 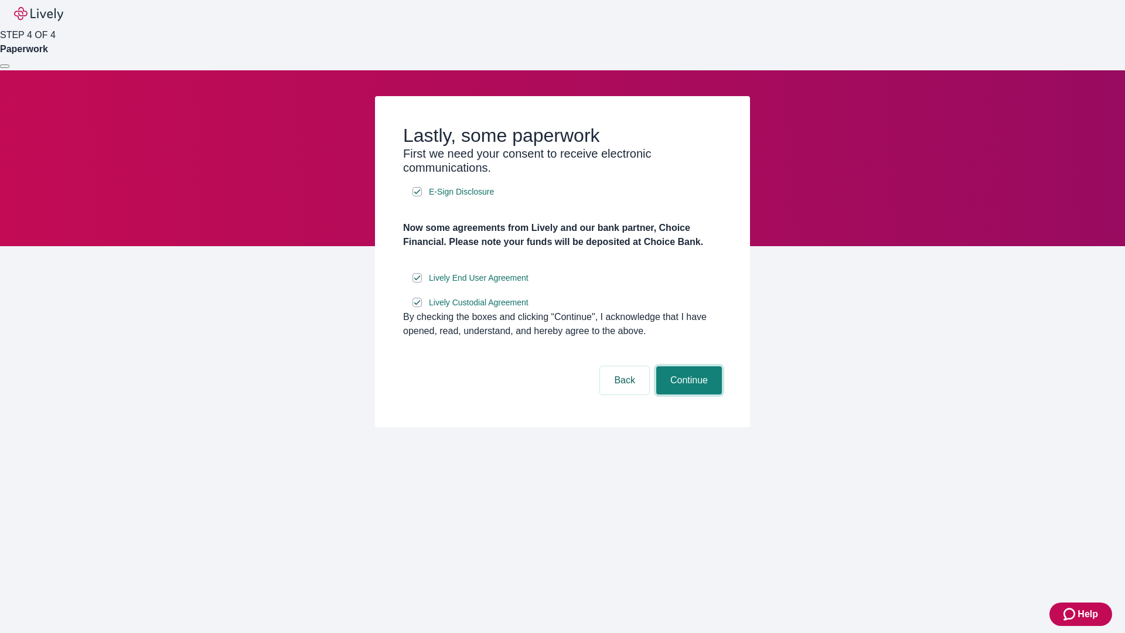 I want to click on span: Help, so click(x=1088, y=614).